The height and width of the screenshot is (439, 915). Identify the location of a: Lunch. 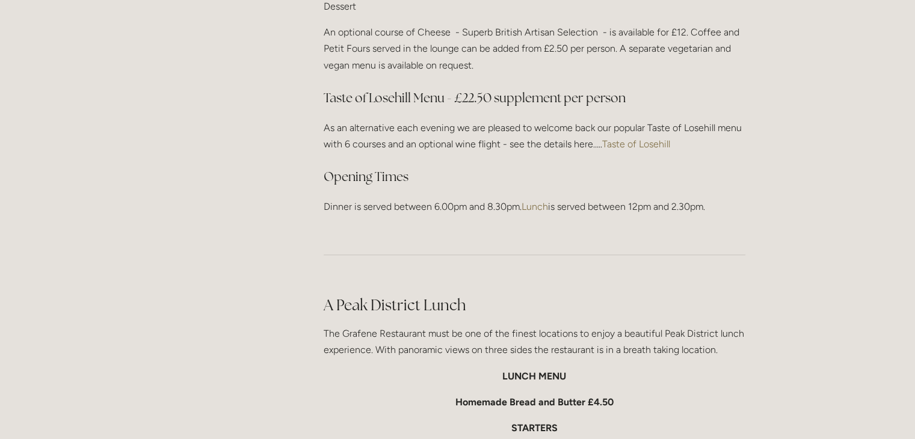
(535, 206).